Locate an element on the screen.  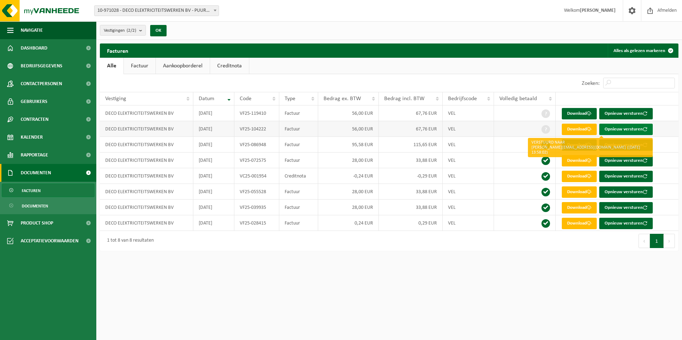
count: (2/2) is located at coordinates (131, 30).